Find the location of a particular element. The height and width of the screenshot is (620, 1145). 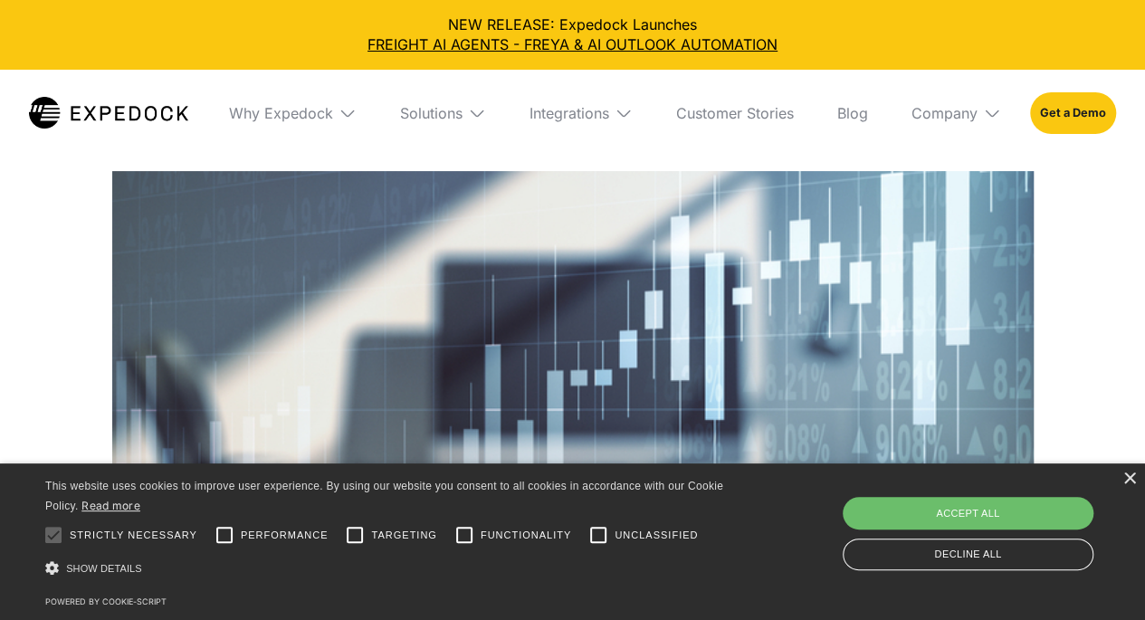

span: Unclassified is located at coordinates (656, 535).